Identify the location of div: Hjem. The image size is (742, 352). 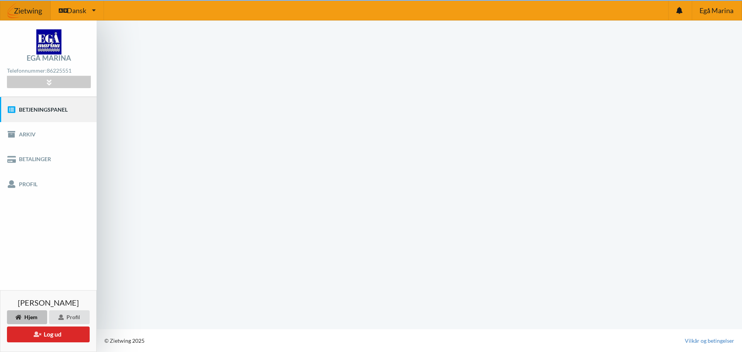
(27, 317).